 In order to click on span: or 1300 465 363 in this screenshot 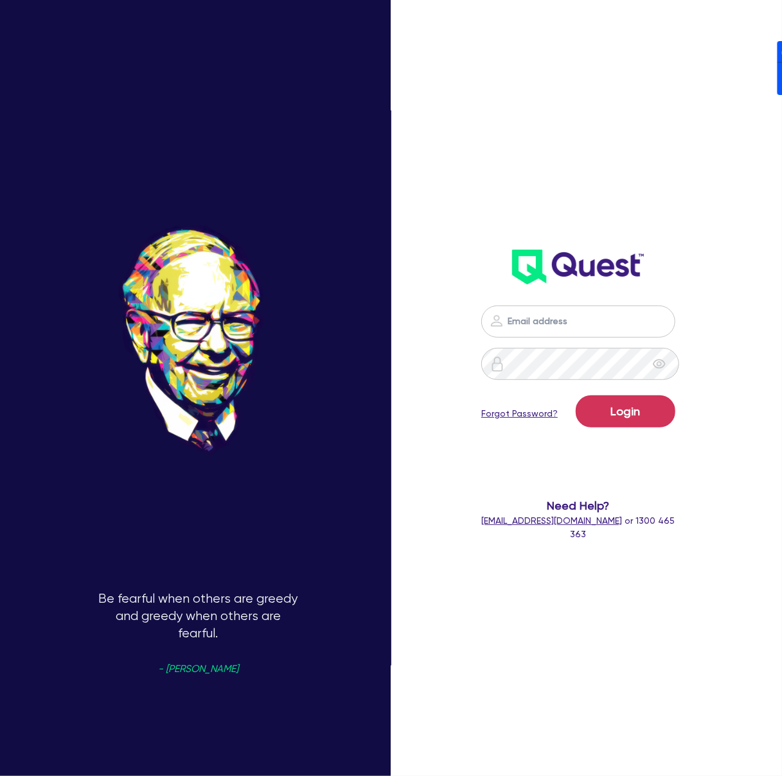, I will do `click(577, 527)`.